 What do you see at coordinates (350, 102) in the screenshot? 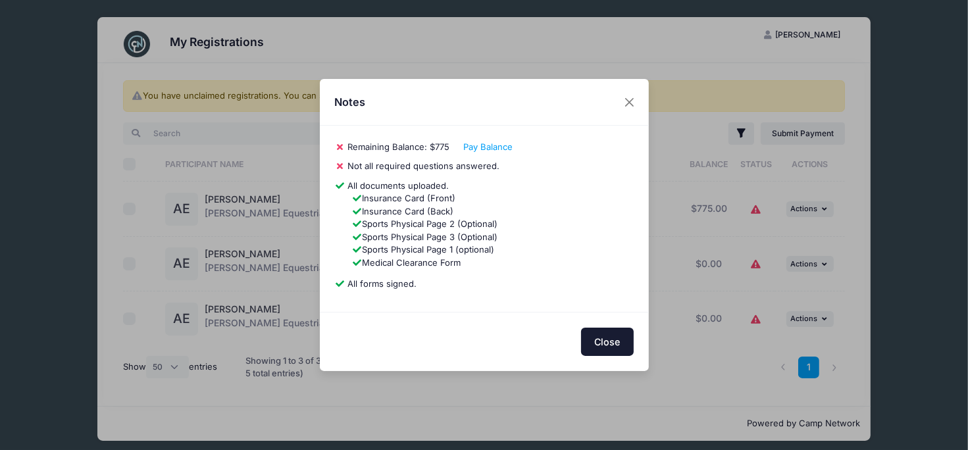
I see `h4: Notes` at bounding box center [350, 102].